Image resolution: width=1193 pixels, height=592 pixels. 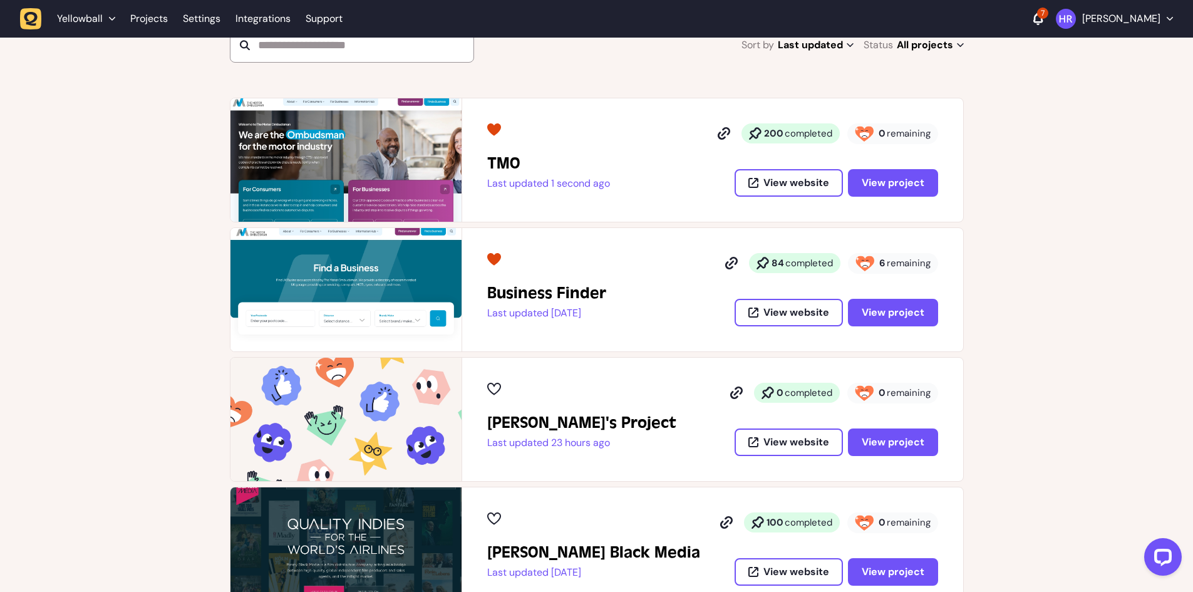 I want to click on img: Harry Robinson, so click(x=1066, y=19).